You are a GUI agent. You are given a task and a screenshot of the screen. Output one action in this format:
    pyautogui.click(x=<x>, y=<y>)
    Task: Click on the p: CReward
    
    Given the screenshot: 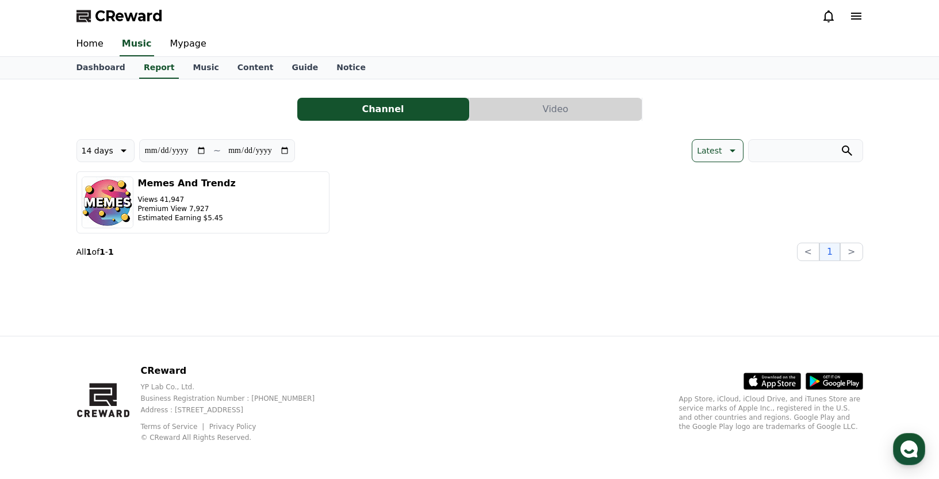 What is the action you would take?
    pyautogui.click(x=236, y=371)
    